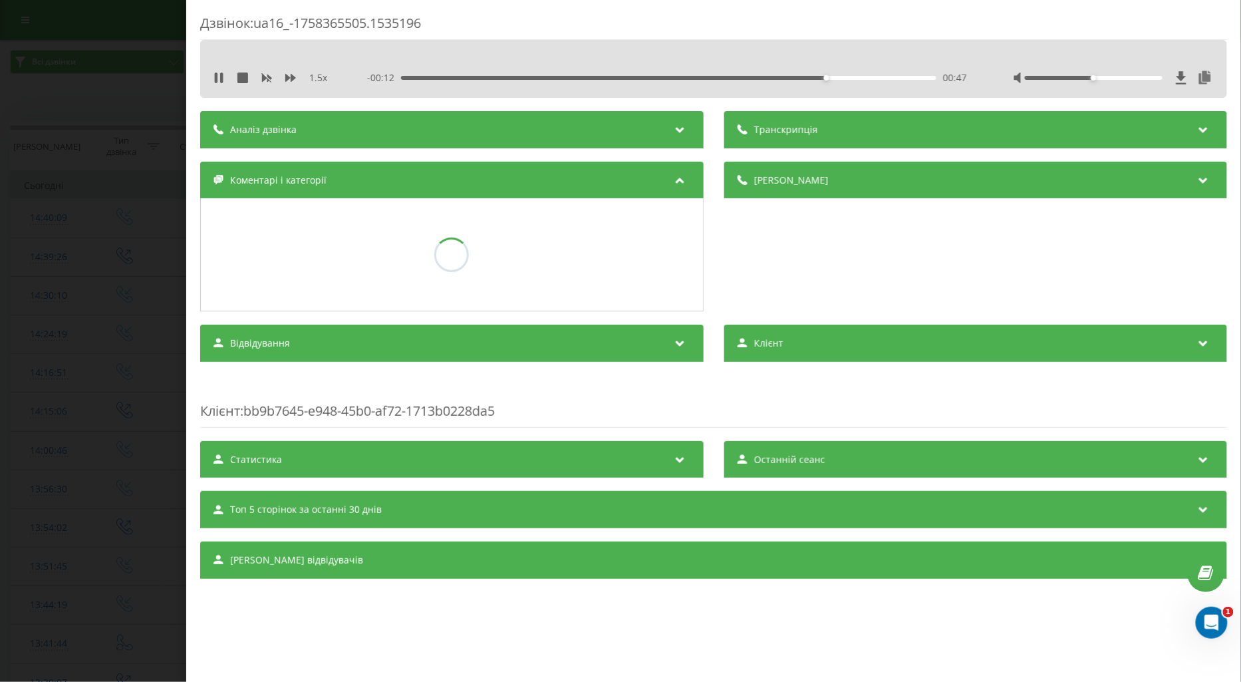  I want to click on span: Аналіз дзвінка, so click(263, 130).